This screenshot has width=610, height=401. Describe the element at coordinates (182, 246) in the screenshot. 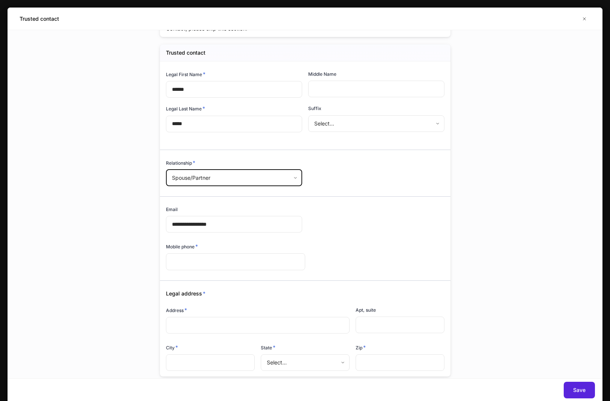

I see `h6: Mobile phone` at that location.